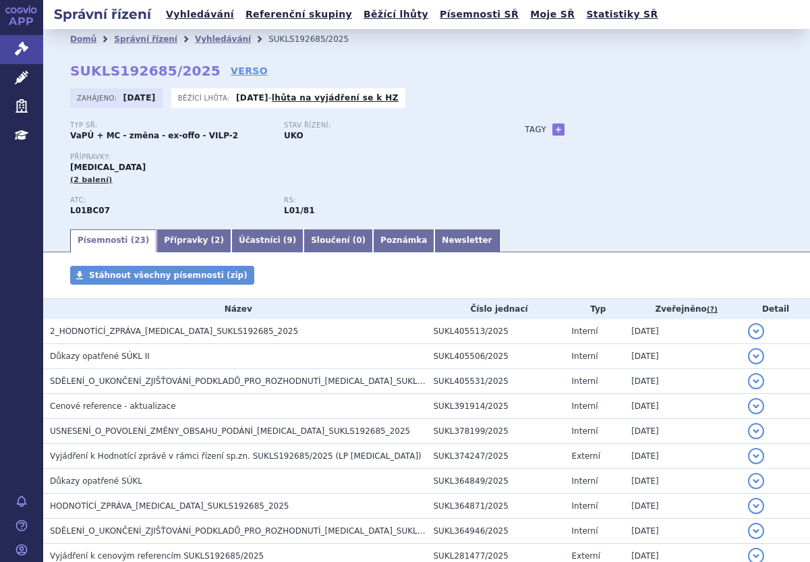  I want to click on span: HODNOTÍCÍ_ZPRÁVA_ONUREG_SUKLS192685_2025, so click(169, 506).